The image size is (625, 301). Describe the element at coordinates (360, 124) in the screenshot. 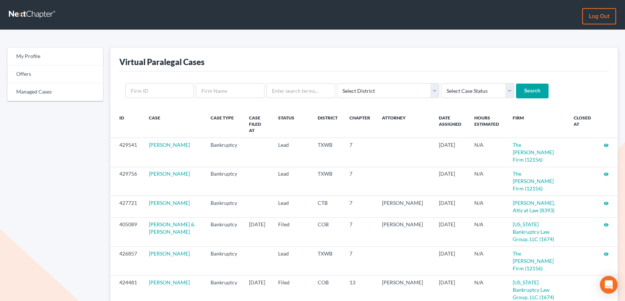

I see `th: Chapter` at that location.